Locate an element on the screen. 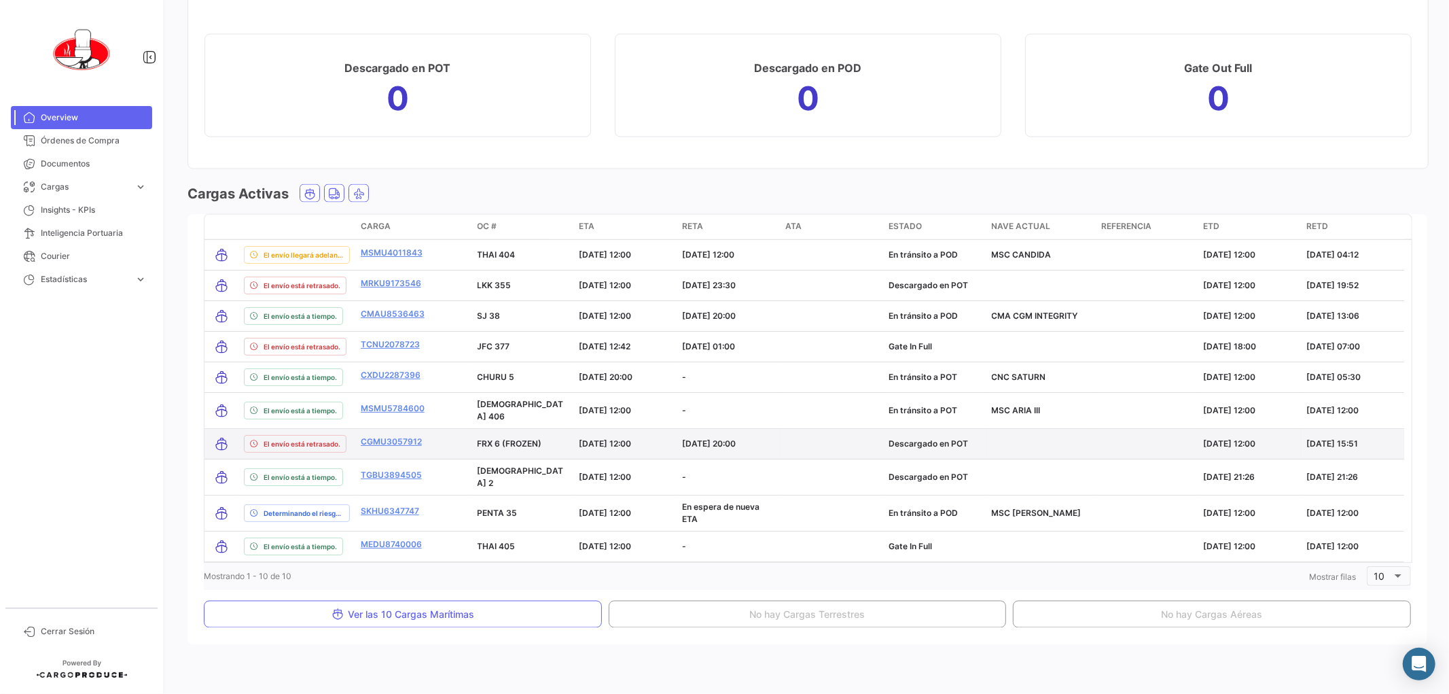 This screenshot has width=1449, height=694. a: TCNU2078723 is located at coordinates (390, 344).